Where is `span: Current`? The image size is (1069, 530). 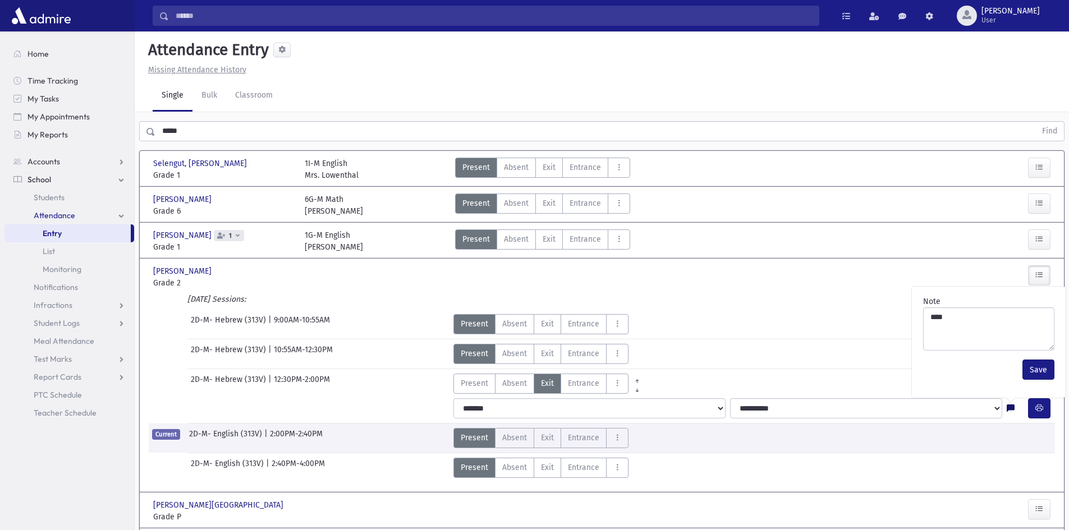 span: Current is located at coordinates (166, 434).